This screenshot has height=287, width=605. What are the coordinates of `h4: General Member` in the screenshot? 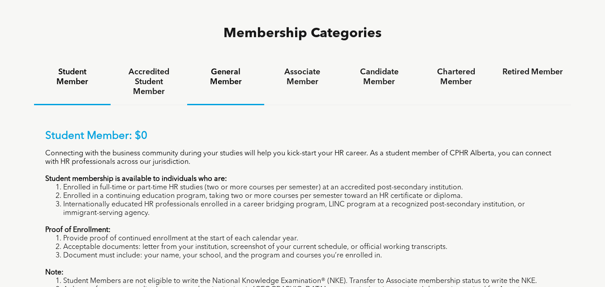 It's located at (225, 77).